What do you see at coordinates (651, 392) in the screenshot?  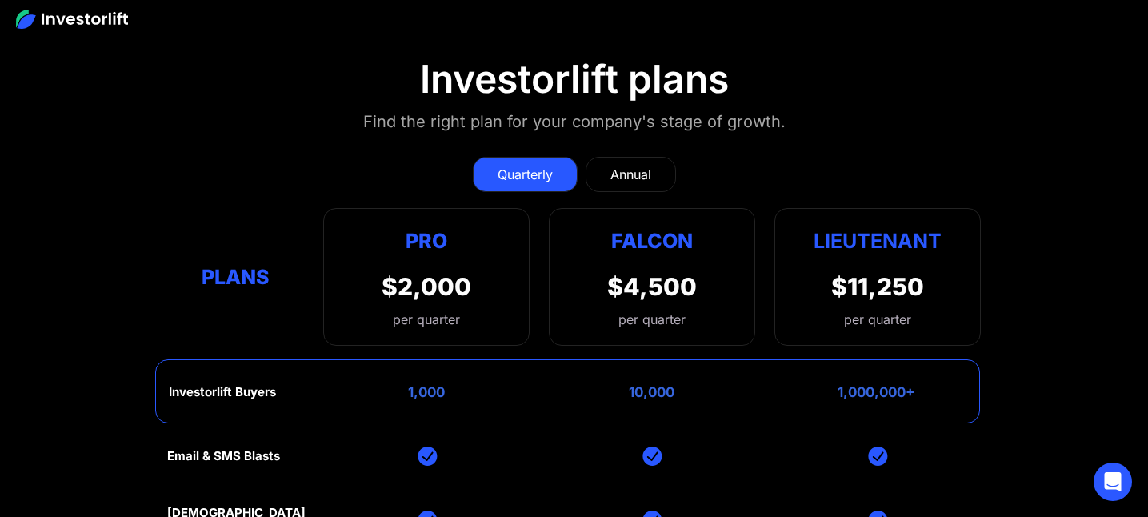 I see `div: 10,000` at bounding box center [651, 392].